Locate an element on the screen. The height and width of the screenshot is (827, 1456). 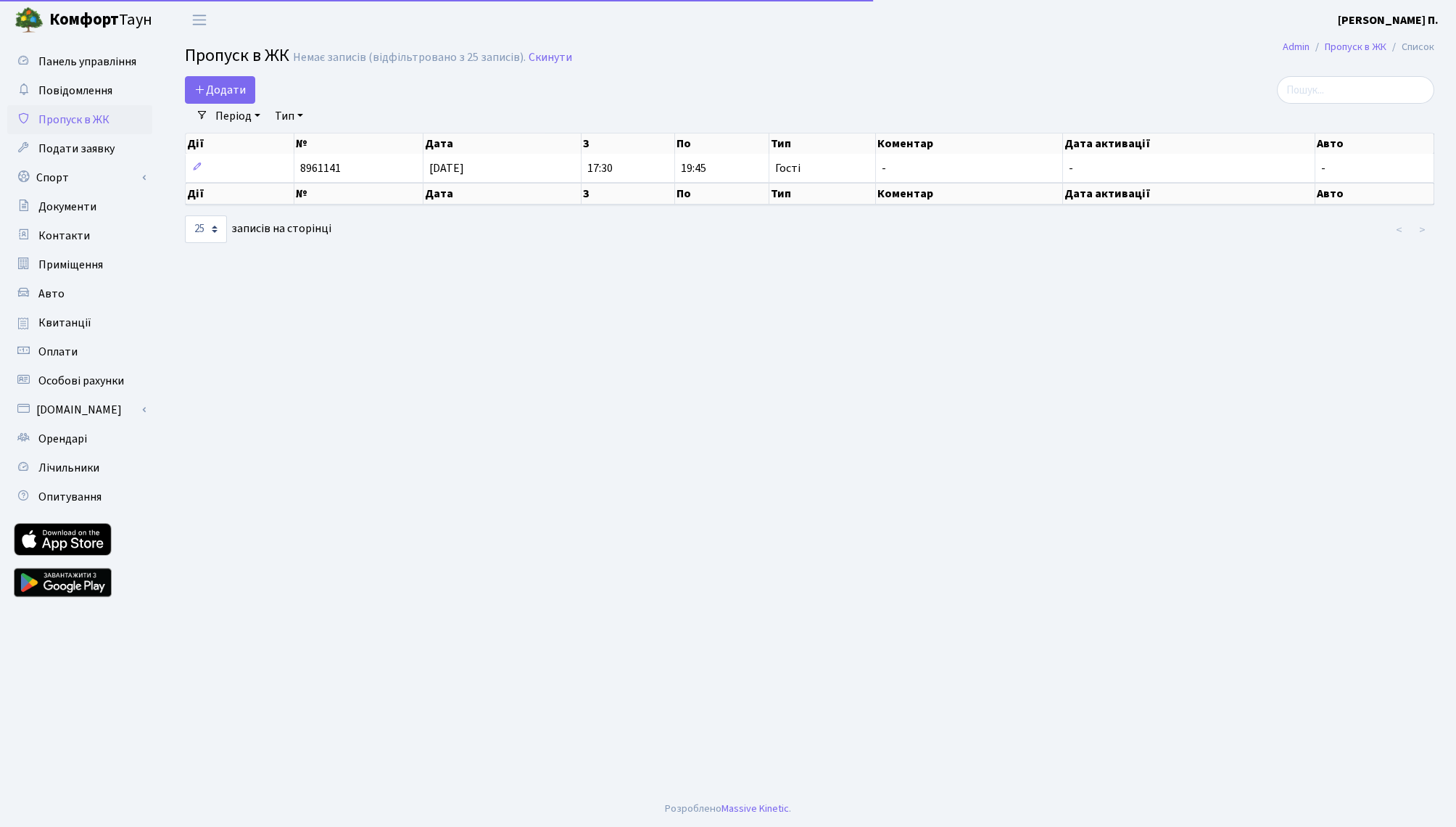
span: Документи is located at coordinates (68, 207).